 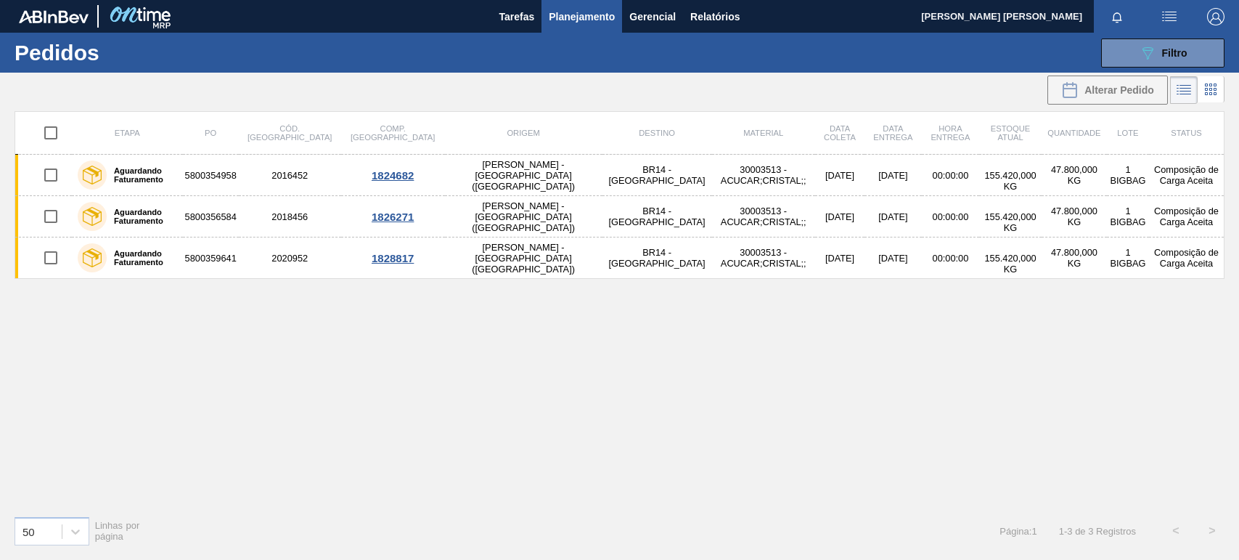 What do you see at coordinates (118, 531) in the screenshot?
I see `span: Linhas por página` at bounding box center [118, 531].